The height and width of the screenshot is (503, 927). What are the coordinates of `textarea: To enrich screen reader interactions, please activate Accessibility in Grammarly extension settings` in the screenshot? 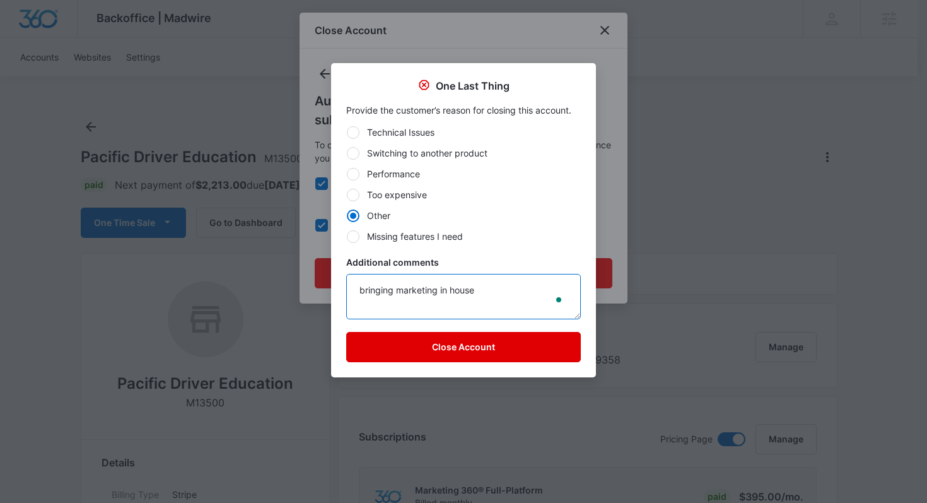 It's located at (464, 296).